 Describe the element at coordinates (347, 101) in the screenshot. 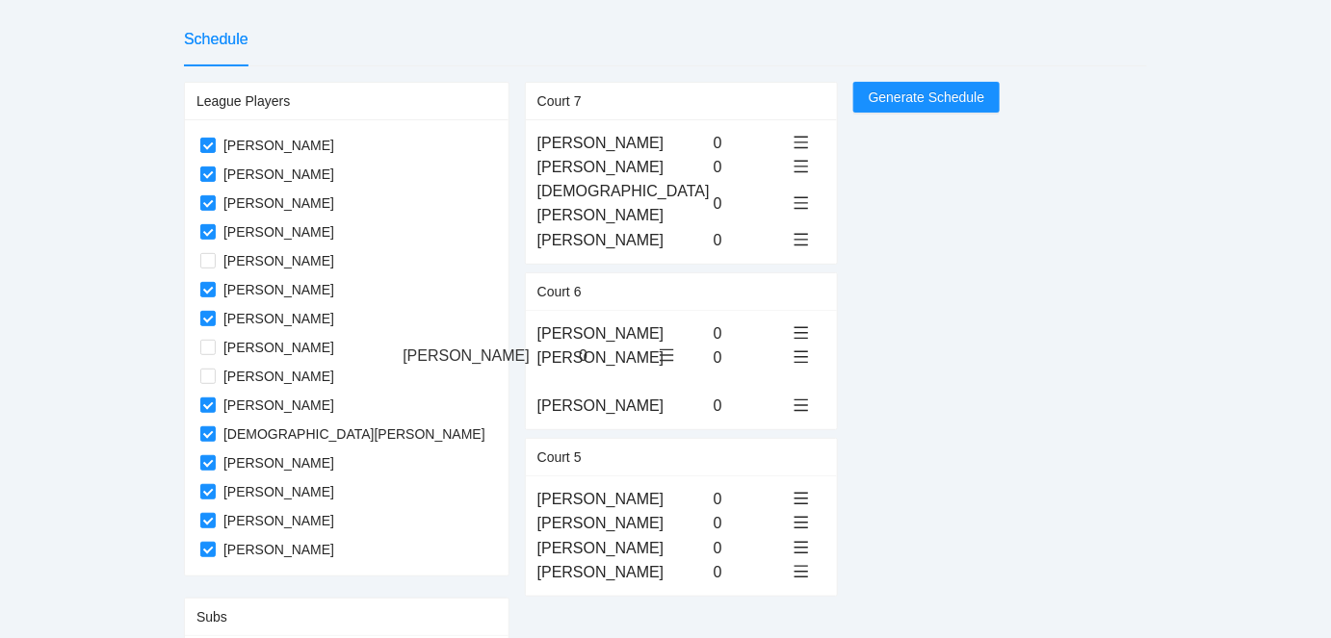

I see `div: League Players` at that location.